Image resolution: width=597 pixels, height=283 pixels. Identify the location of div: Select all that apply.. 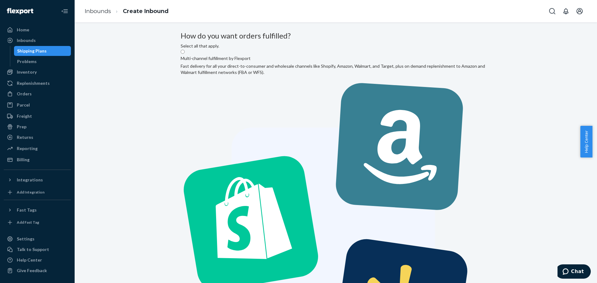
(336, 46).